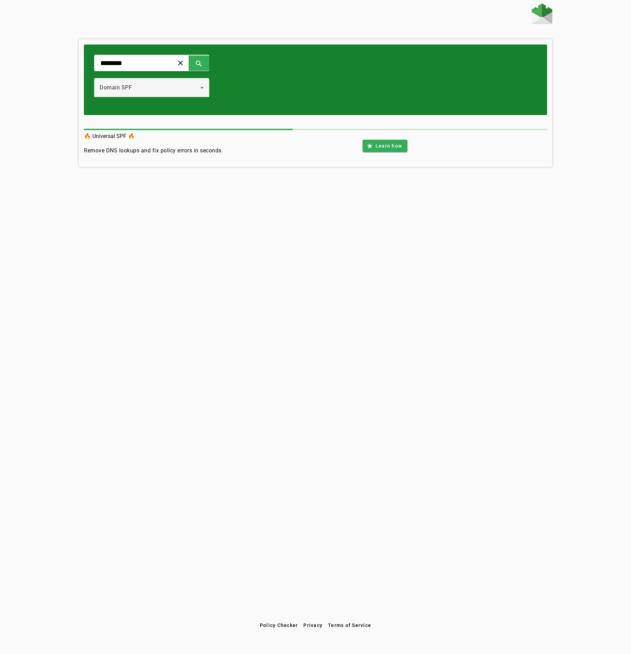 This screenshot has width=631, height=654. I want to click on button: Learn how, so click(385, 146).